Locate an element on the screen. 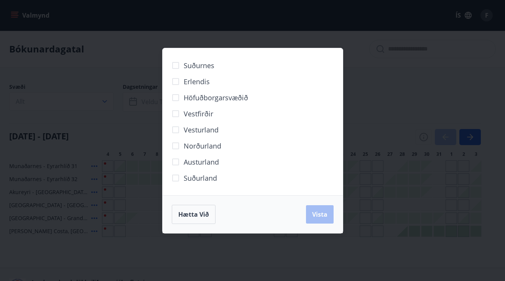 This screenshot has width=505, height=281. span: Norðurland is located at coordinates (202, 146).